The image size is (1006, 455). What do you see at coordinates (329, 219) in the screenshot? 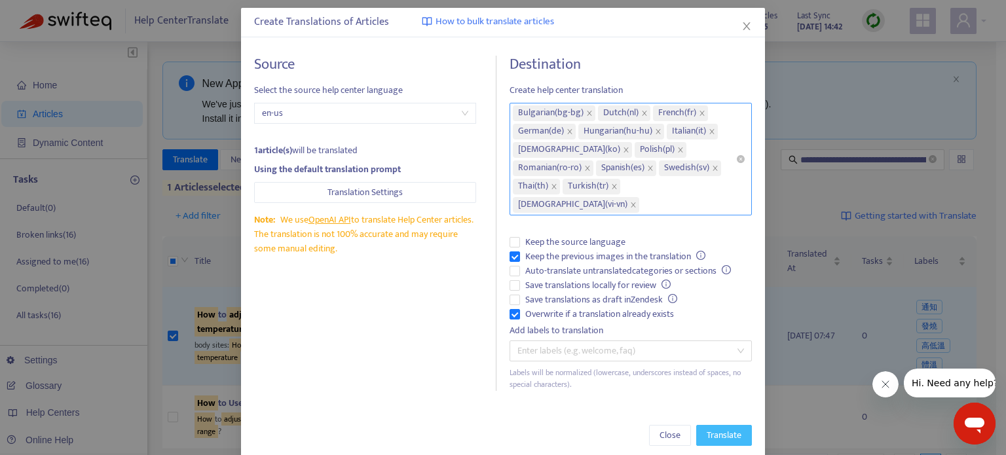
I see `a: OpenAI API` at bounding box center [329, 219].